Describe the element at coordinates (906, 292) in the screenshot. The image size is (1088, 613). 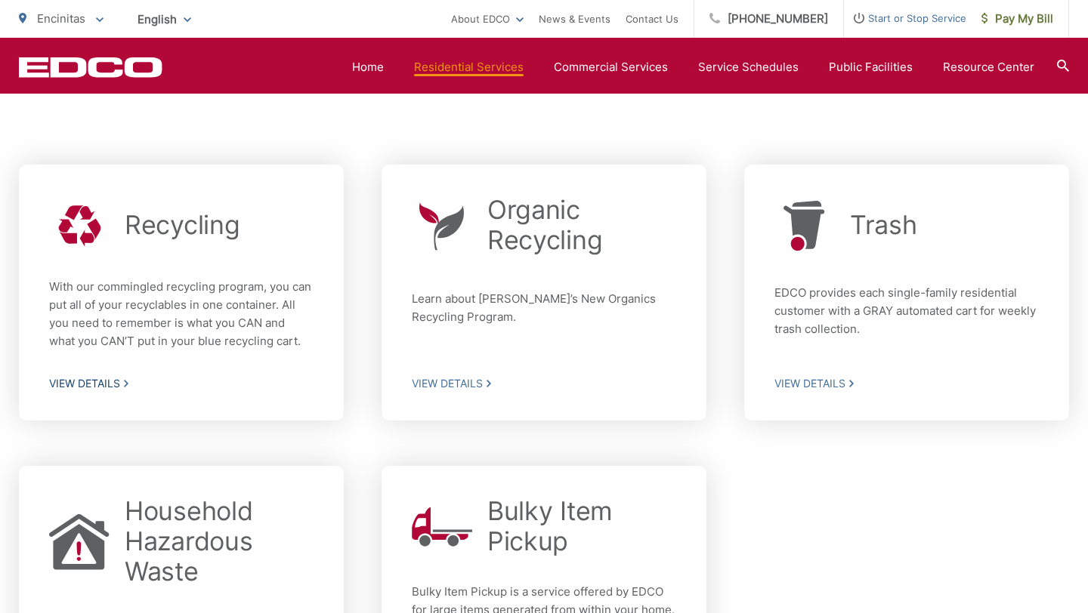
I see `a: Trash EDCO provides each single-family residential customer with a GRAY automated cart for weekly...` at that location.